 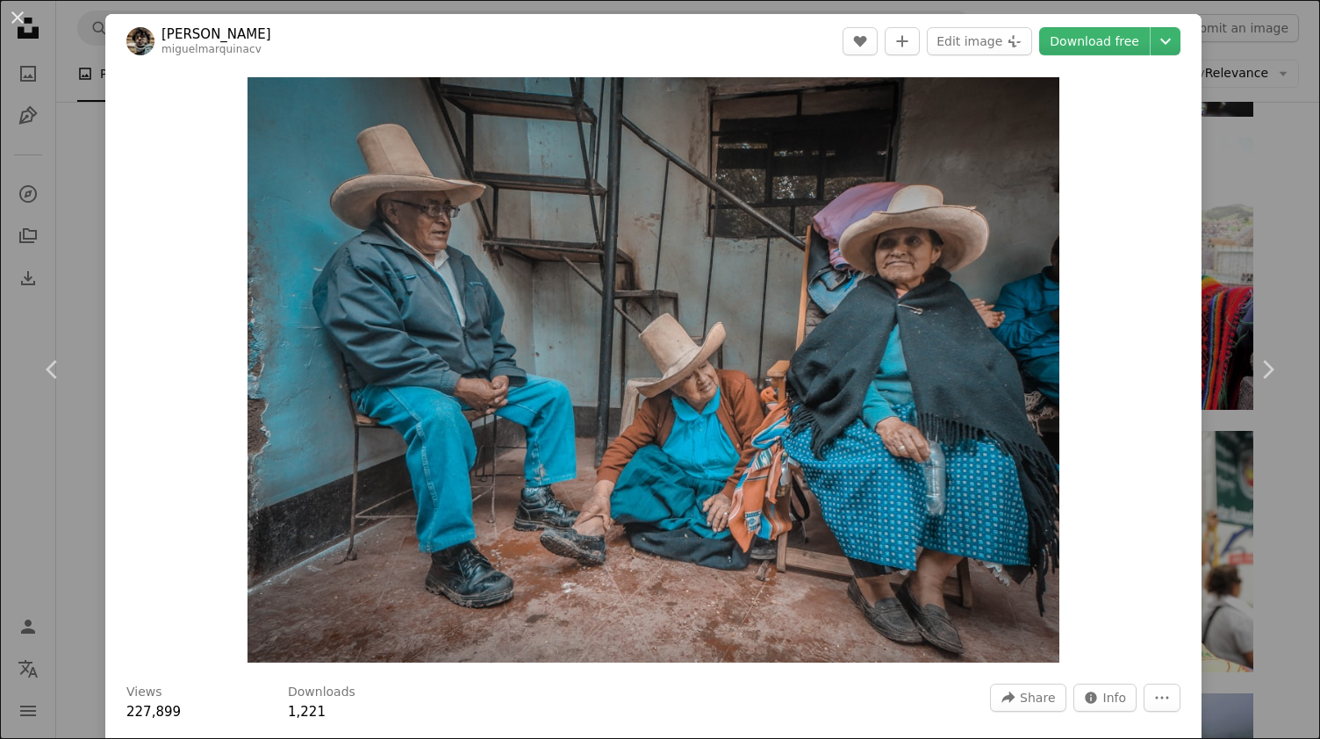 I want to click on button: Share this image, so click(x=1028, y=698).